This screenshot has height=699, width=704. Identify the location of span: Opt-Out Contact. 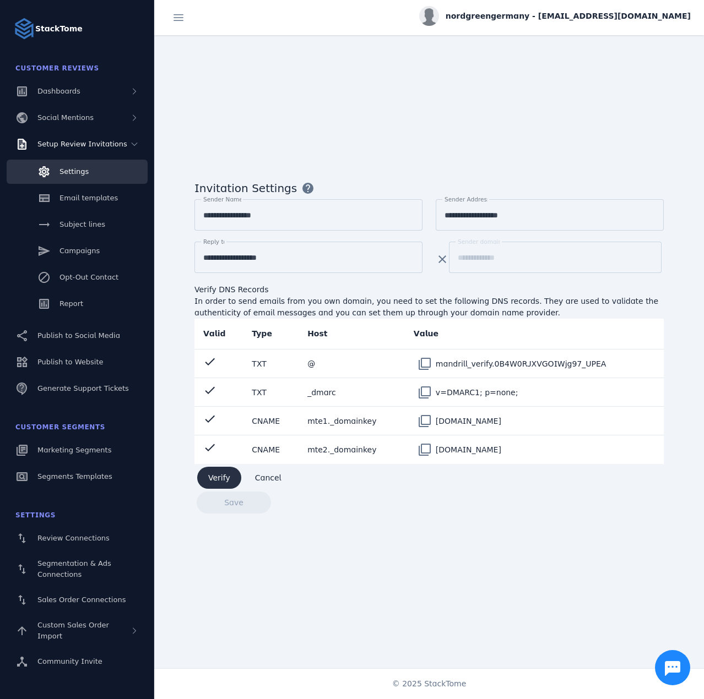
(89, 277).